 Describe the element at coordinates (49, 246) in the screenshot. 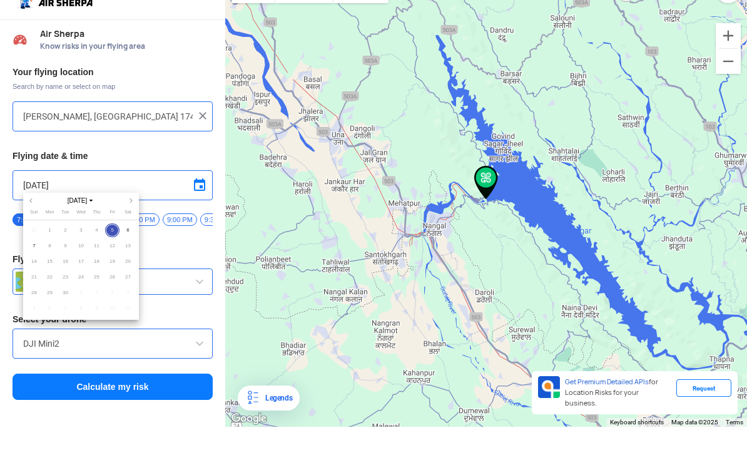

I see `td: September 8, 2025` at that location.